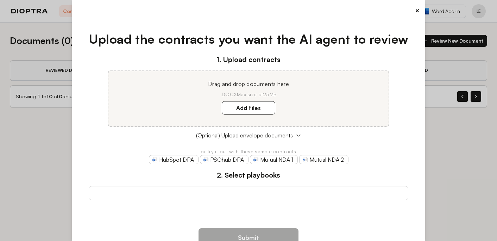  What do you see at coordinates (274, 159) in the screenshot?
I see `a: Mutual NDA 1` at bounding box center [274, 159].